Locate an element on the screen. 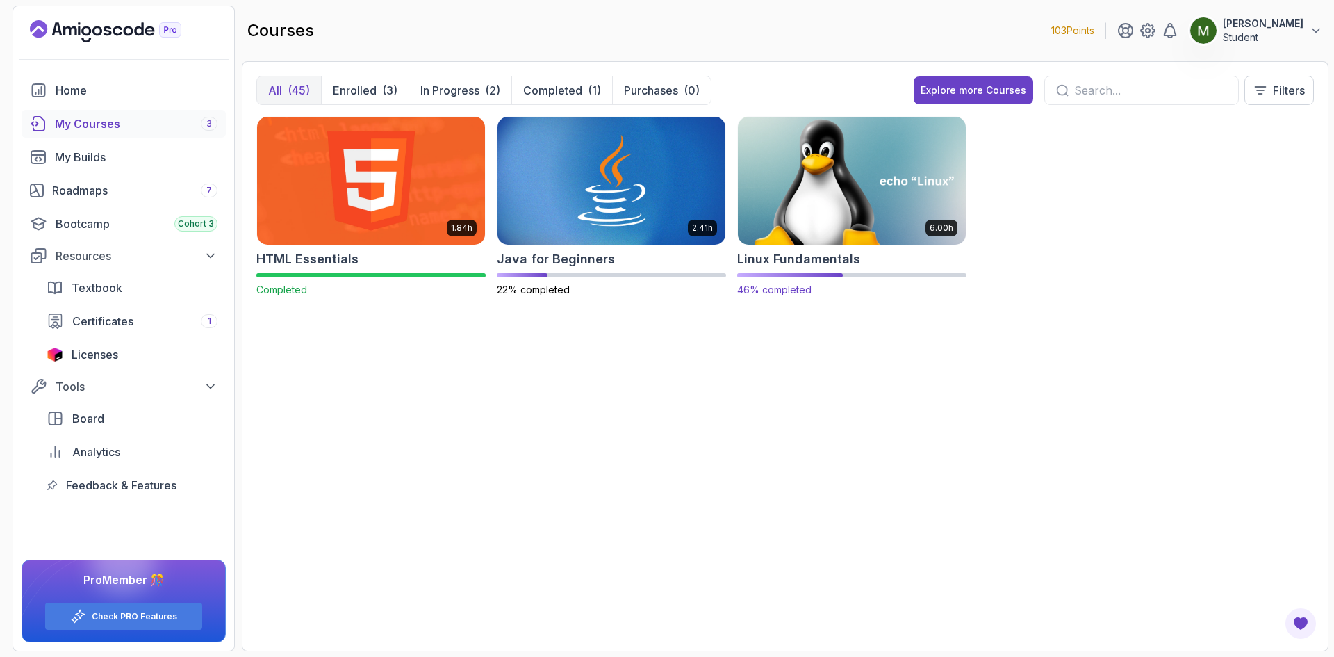  button: Filters is located at coordinates (1279, 90).